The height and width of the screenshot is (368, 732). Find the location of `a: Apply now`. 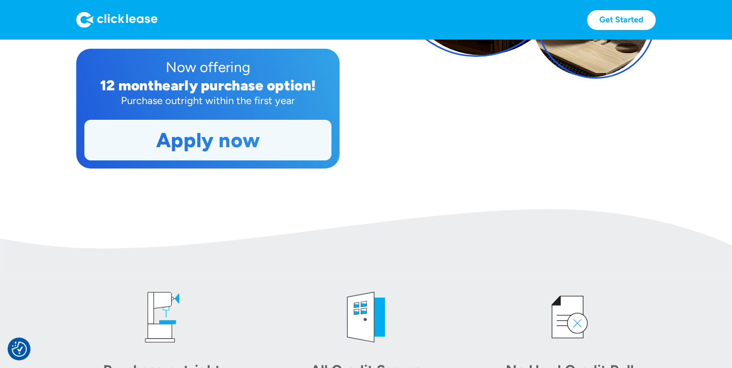

a: Apply now is located at coordinates (208, 140).